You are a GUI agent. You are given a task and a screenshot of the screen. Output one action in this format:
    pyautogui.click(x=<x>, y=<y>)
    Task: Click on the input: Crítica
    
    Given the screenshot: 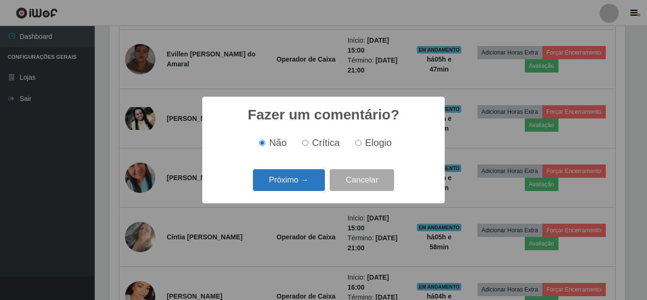 What is the action you would take?
    pyautogui.click(x=305, y=142)
    